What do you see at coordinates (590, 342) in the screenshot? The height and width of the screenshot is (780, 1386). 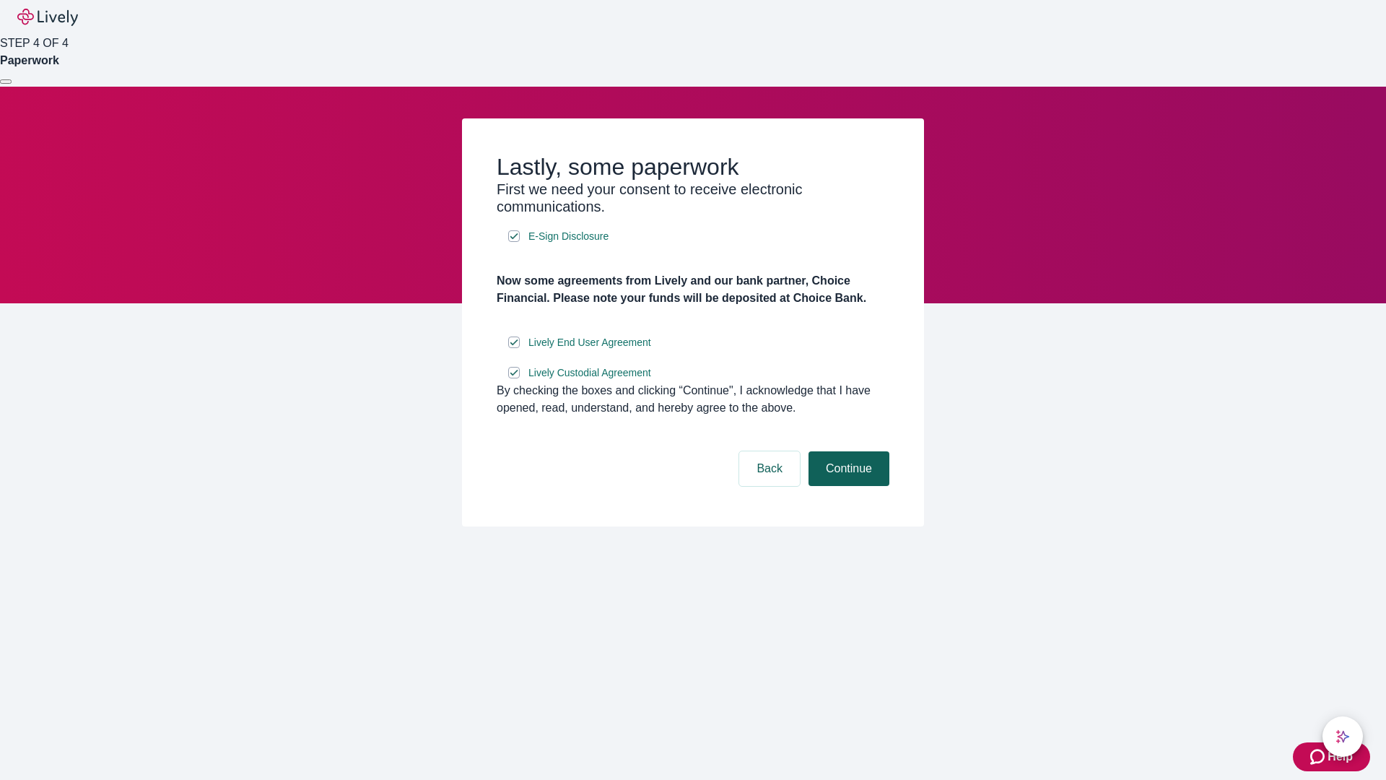 I see `span: Lively End User Agreement` at bounding box center [590, 342].